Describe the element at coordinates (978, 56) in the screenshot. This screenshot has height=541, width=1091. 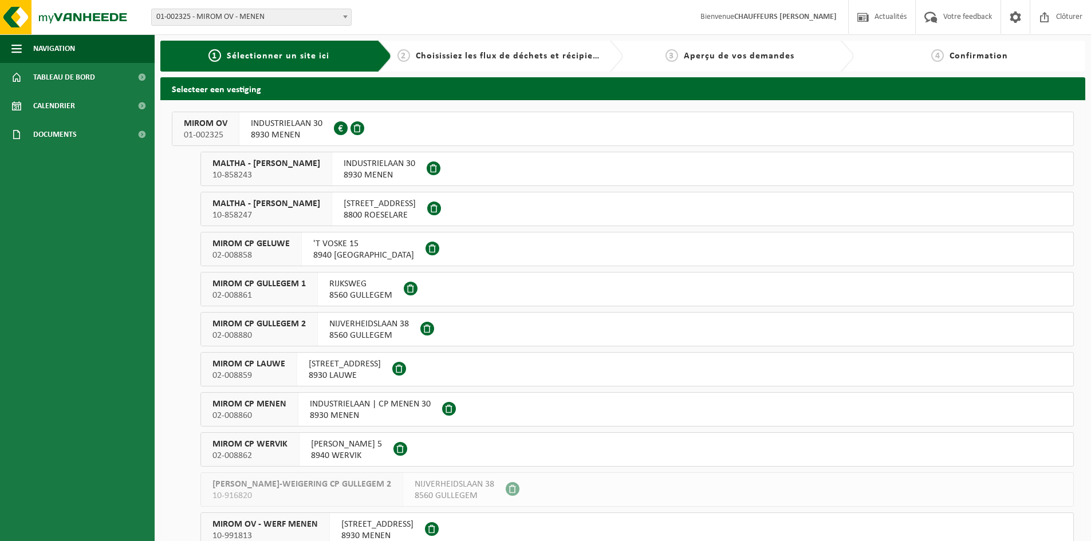
I see `span: Confirmation` at that location.